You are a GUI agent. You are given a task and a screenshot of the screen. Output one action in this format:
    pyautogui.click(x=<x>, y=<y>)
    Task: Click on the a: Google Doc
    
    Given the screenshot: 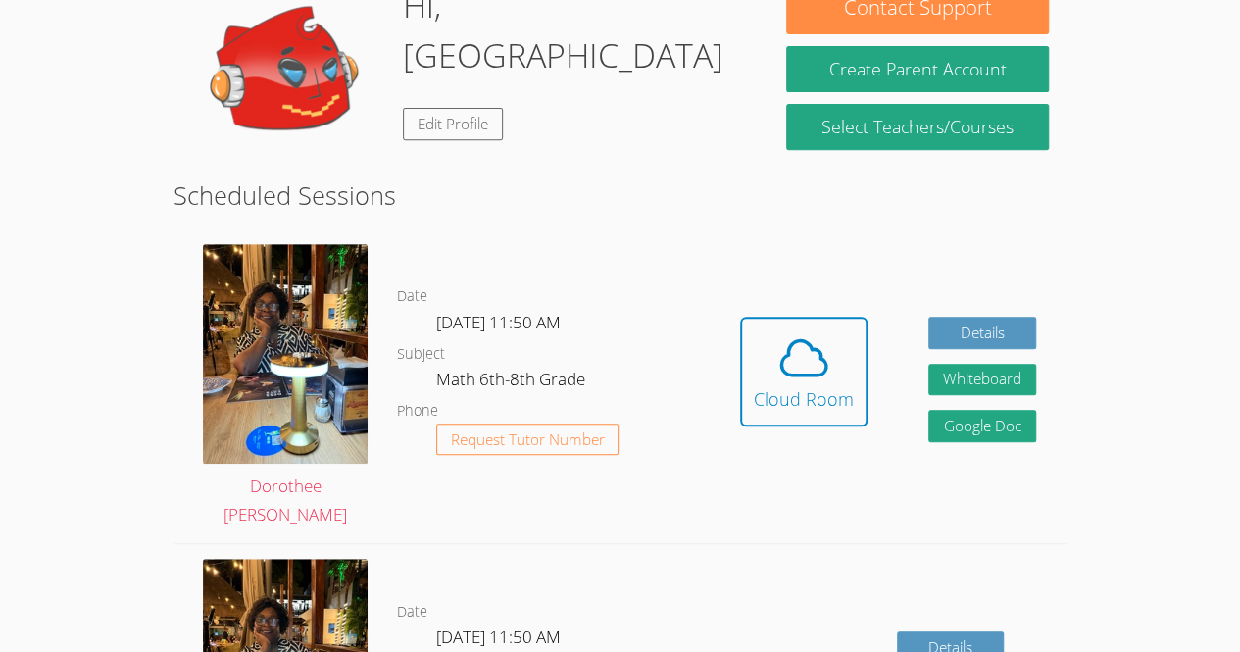 What is the action you would take?
    pyautogui.click(x=982, y=425)
    